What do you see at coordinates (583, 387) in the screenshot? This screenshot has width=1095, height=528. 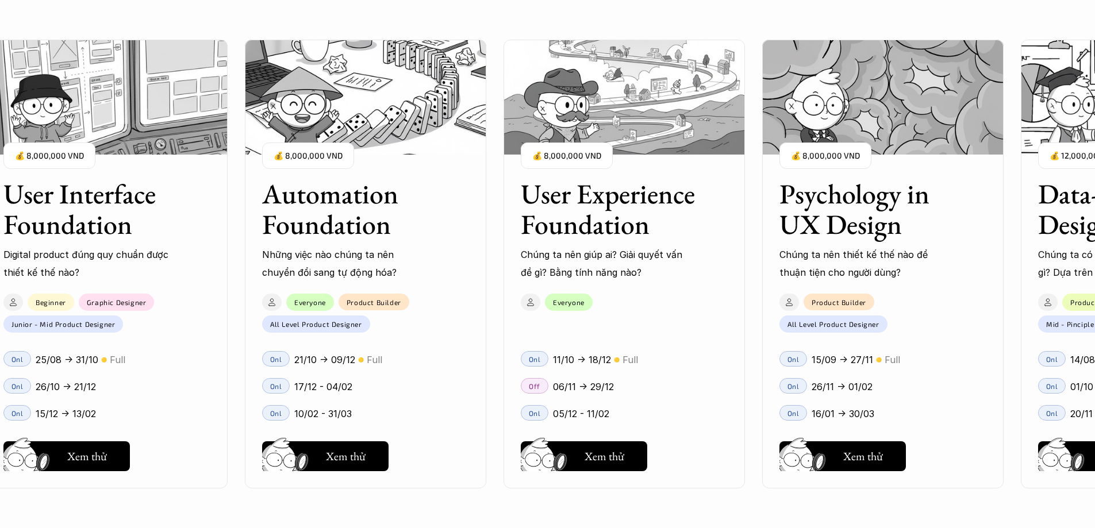 I see `p: 06/11 -> 29/12` at bounding box center [583, 387].